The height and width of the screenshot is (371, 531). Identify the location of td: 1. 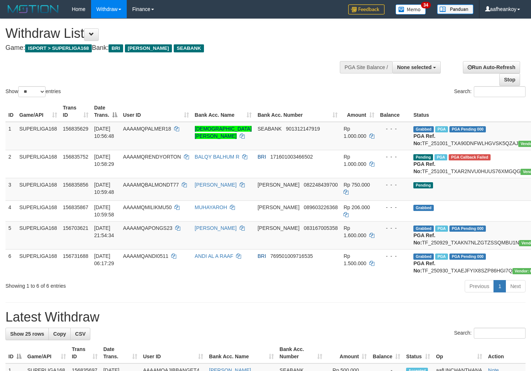
(11, 136).